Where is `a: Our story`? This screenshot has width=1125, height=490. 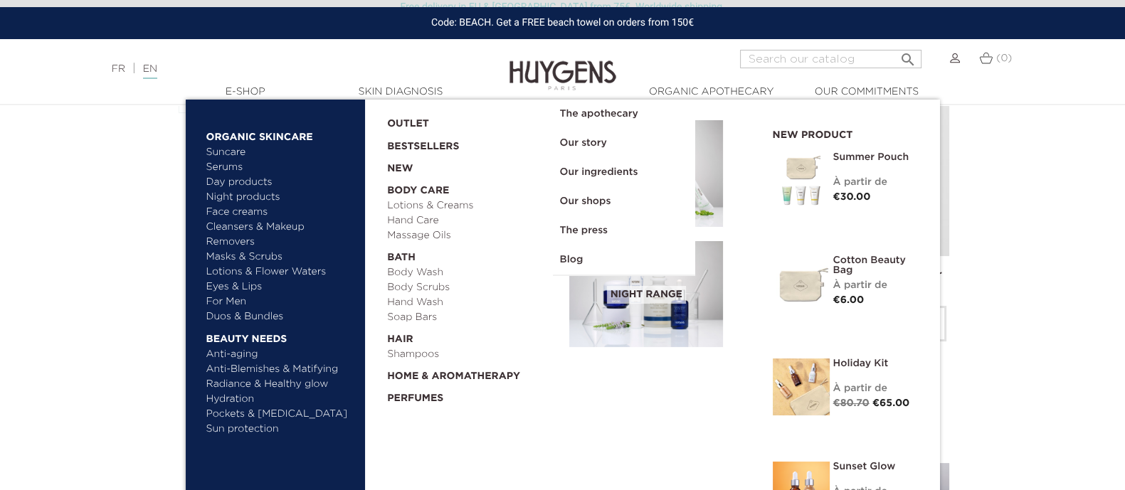 a: Our story is located at coordinates (624, 143).